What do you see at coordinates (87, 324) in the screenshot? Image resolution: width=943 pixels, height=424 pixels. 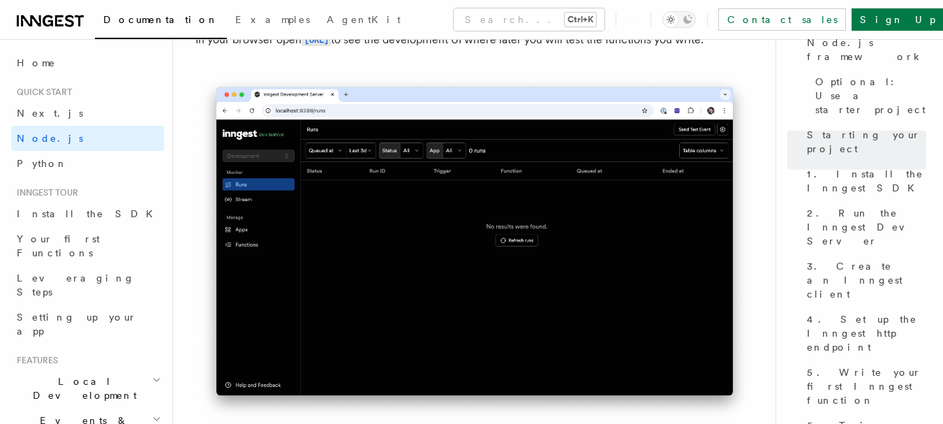 I see `a: Setting up your app` at bounding box center [87, 324].